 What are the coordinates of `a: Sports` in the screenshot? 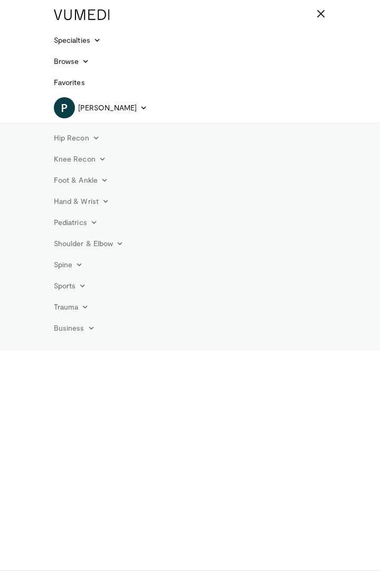 It's located at (70, 286).